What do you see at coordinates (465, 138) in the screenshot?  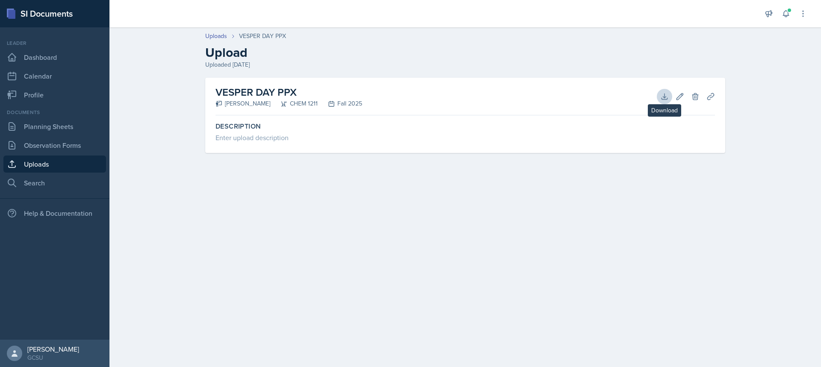 I see `div: Enter upload description` at bounding box center [465, 138].